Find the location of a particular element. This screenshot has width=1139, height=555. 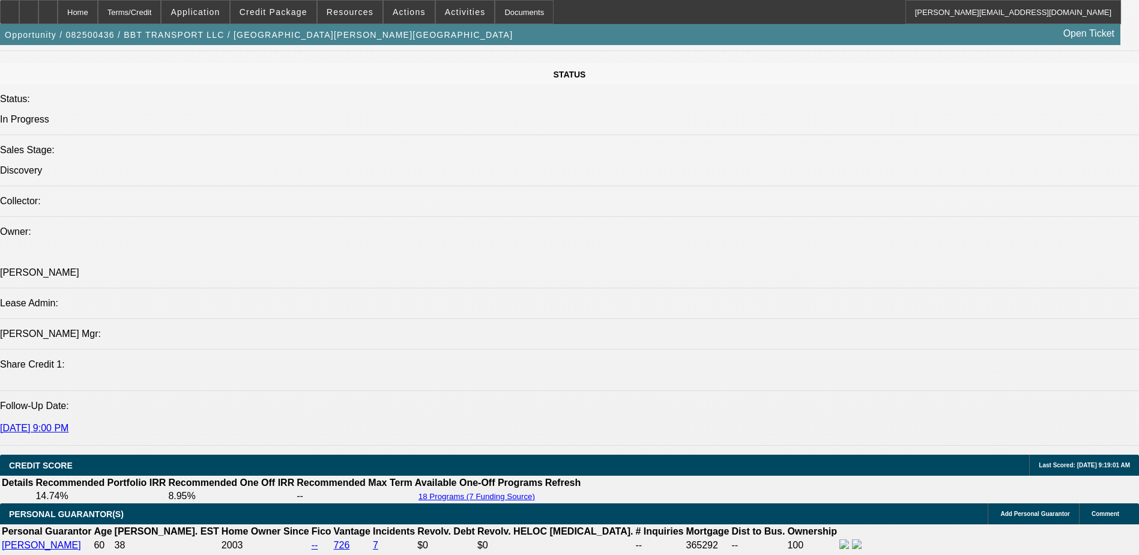

td: 60 is located at coordinates (103, 545).